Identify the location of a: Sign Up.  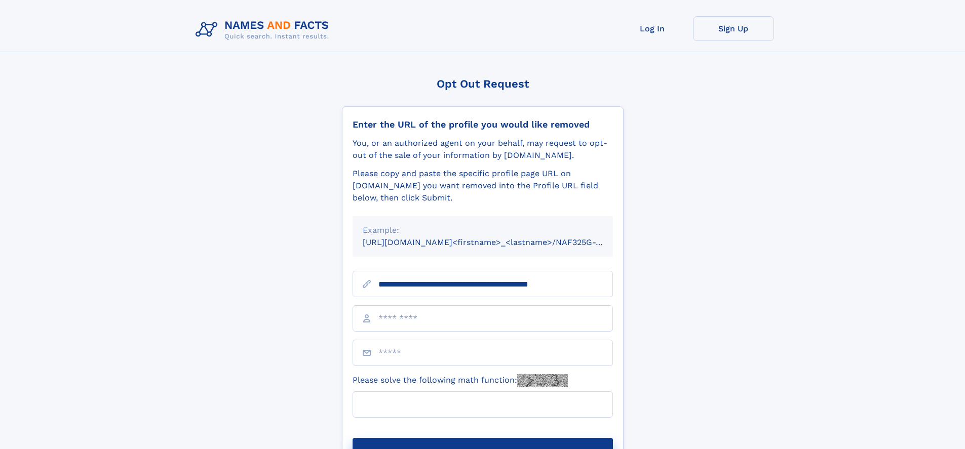
(734, 28).